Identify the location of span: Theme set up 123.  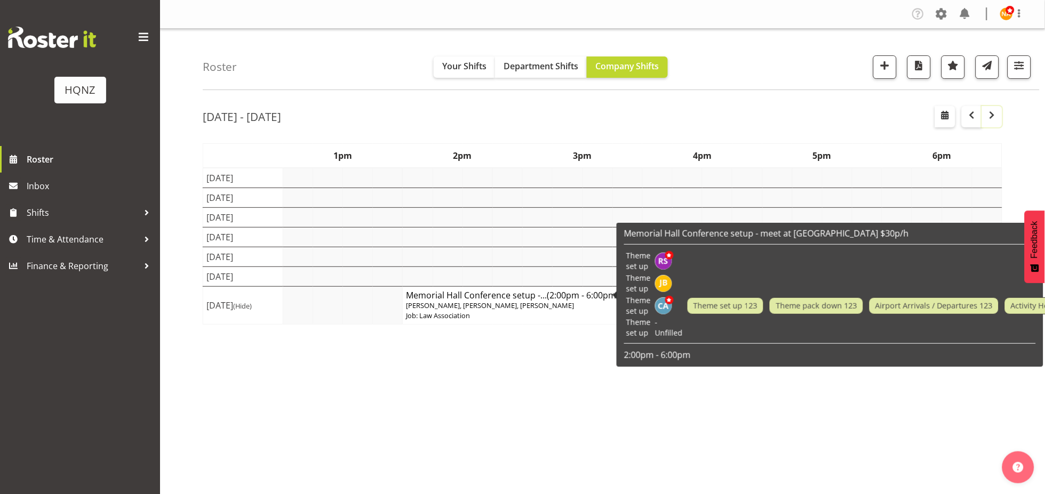
(725, 306).